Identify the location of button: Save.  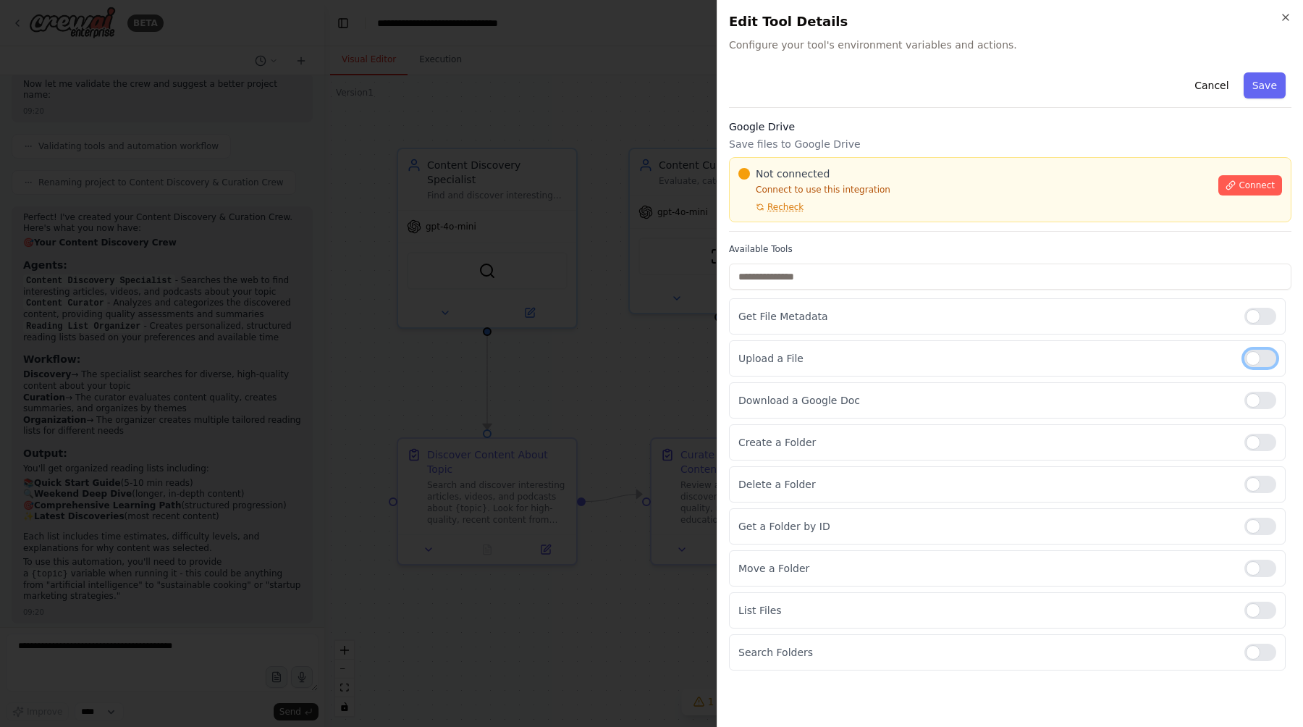
(1264, 85).